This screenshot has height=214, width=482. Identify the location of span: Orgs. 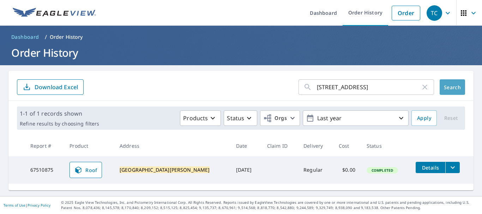
(275, 118).